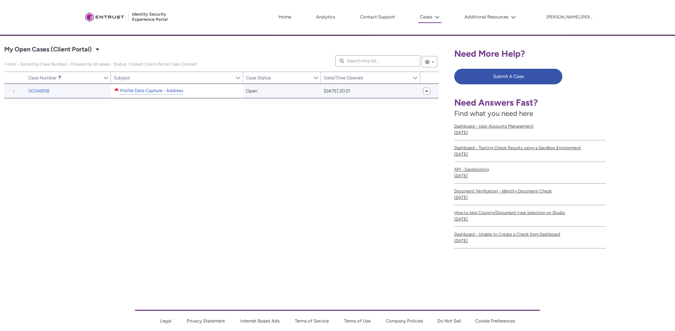  Describe the element at coordinates (64, 78) in the screenshot. I see `a: Case Number` at that location.